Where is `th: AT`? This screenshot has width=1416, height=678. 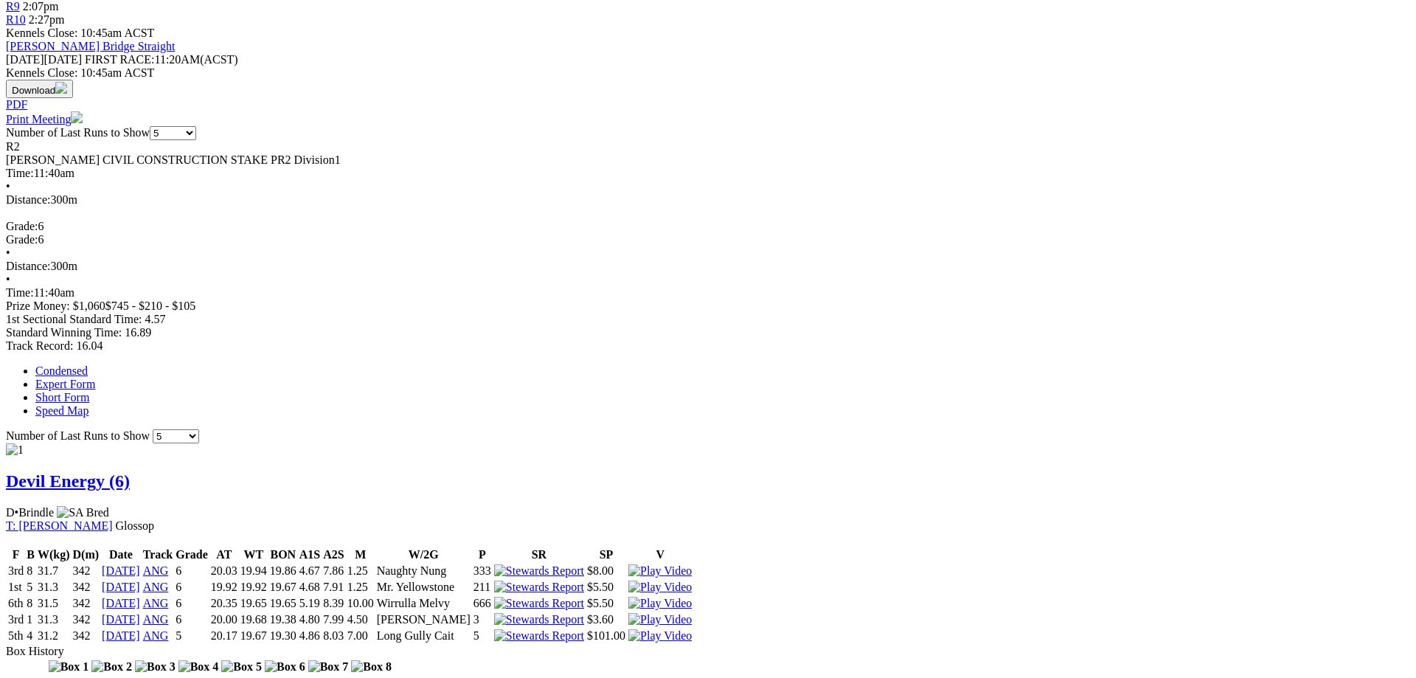 th: AT is located at coordinates (224, 555).